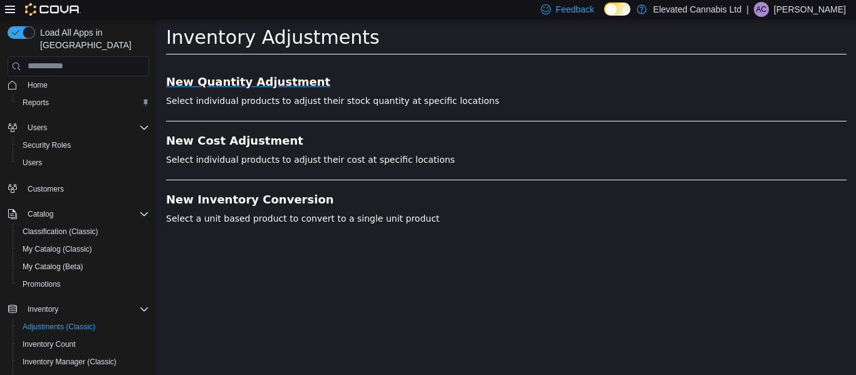  What do you see at coordinates (83, 345) in the screenshot?
I see `button: Inventory Count` at bounding box center [83, 345].